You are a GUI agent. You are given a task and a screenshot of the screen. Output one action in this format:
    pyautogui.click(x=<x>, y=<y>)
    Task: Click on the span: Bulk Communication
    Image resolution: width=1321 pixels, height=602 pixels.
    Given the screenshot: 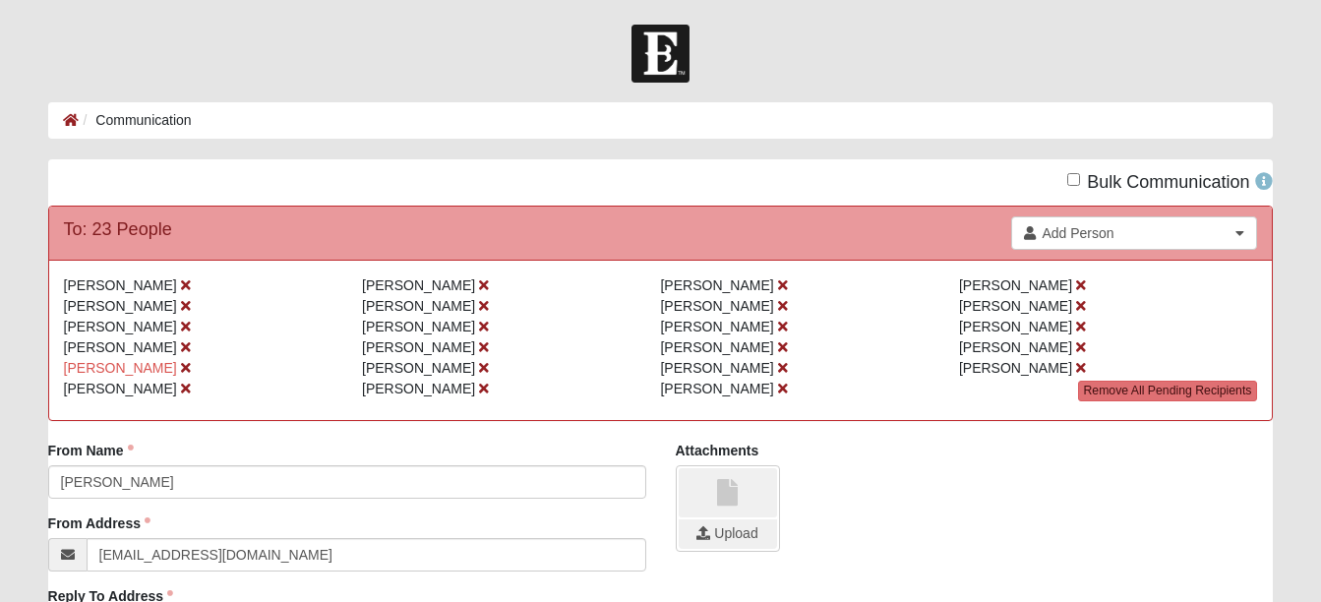 What is the action you would take?
    pyautogui.click(x=1168, y=182)
    